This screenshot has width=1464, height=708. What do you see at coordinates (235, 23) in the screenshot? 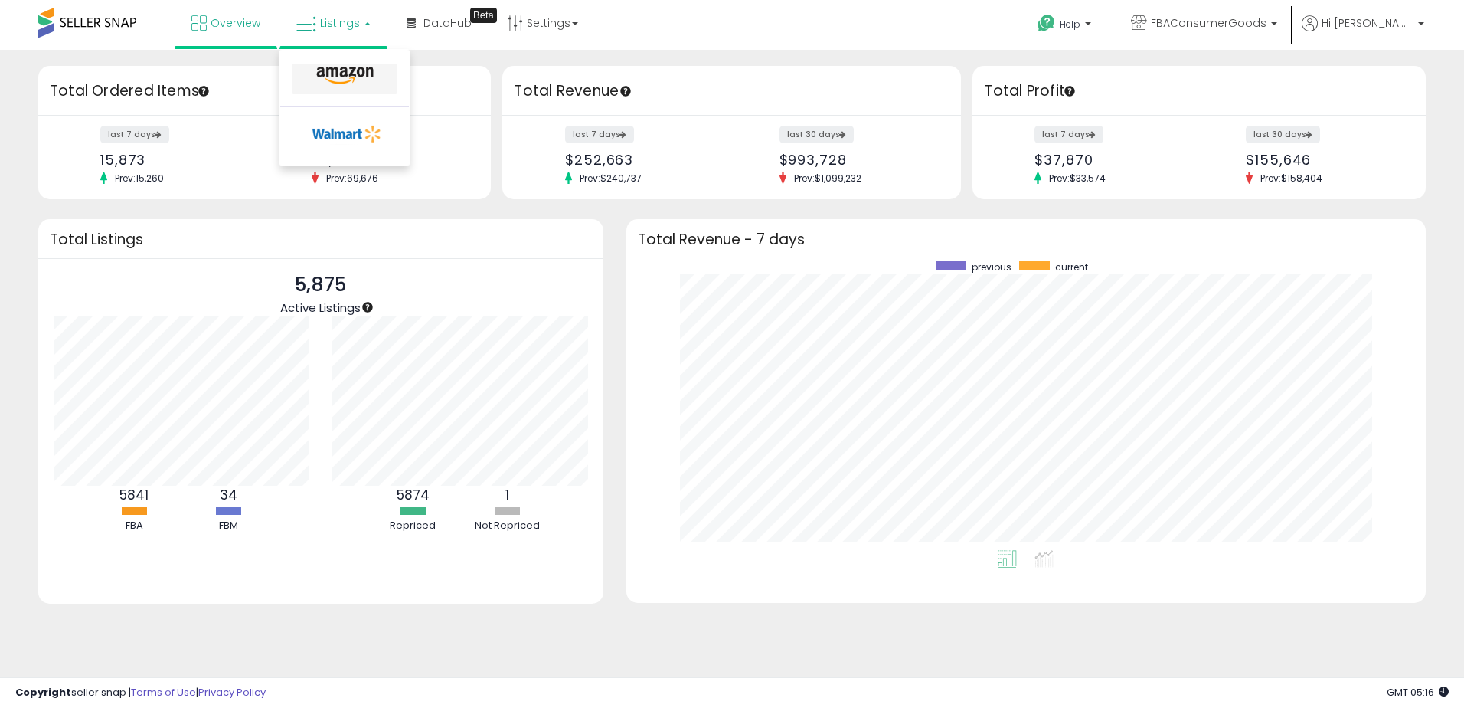
I see `span: Overview` at bounding box center [235, 23].